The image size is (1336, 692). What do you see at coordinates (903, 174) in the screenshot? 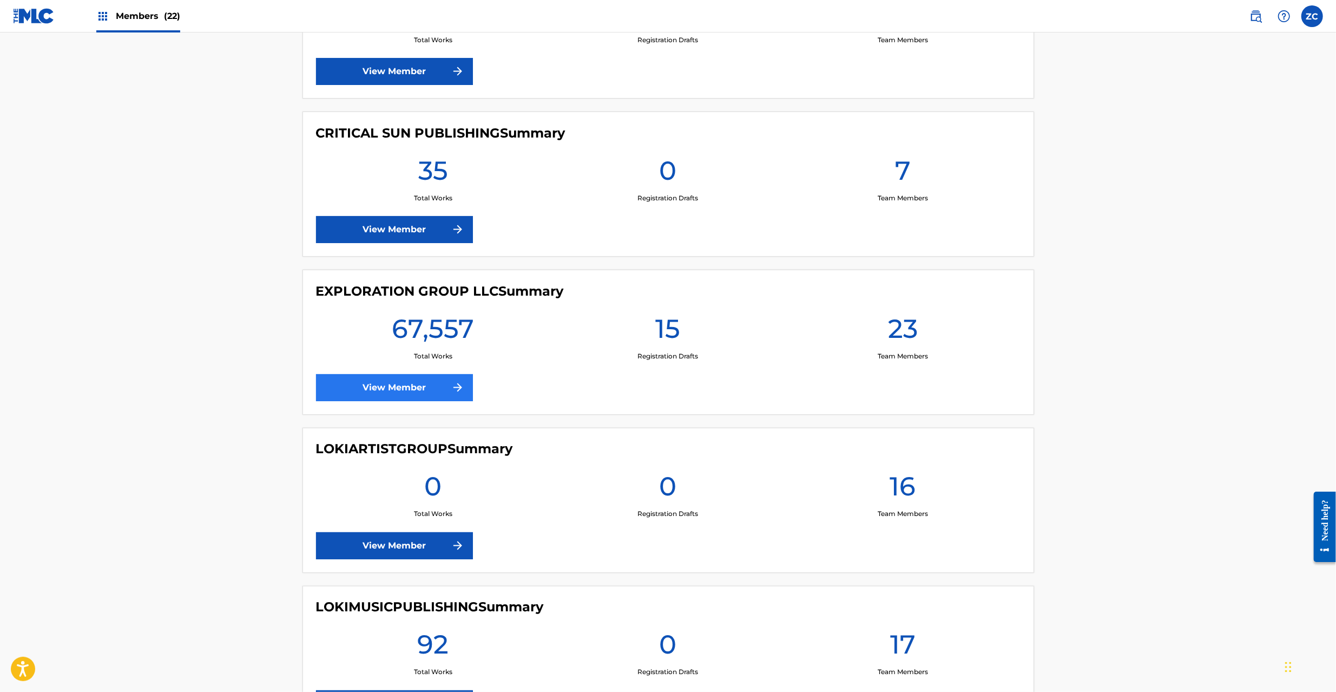
I see `h1: 7` at bounding box center [903, 174].